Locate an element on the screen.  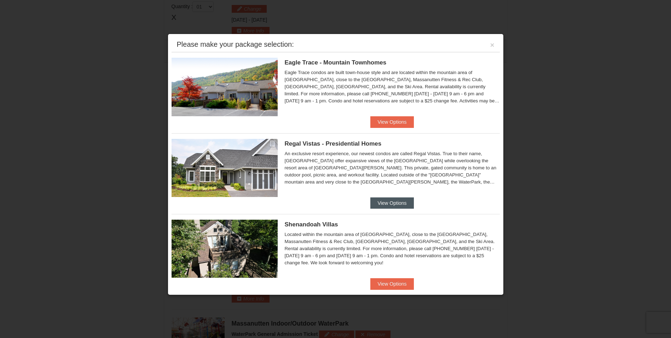
span: Shenandoah Villas is located at coordinates (311, 224).